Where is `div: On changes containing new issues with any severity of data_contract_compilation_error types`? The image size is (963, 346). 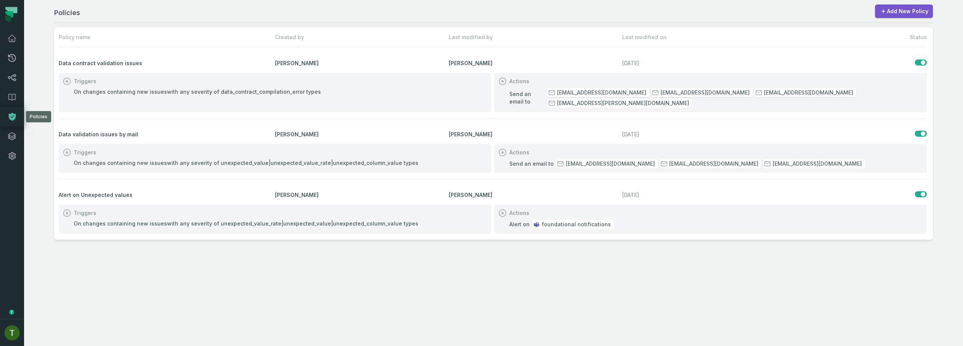
div: On changes containing new issues with any severity of data_contract_compilation_error types is located at coordinates (197, 92).